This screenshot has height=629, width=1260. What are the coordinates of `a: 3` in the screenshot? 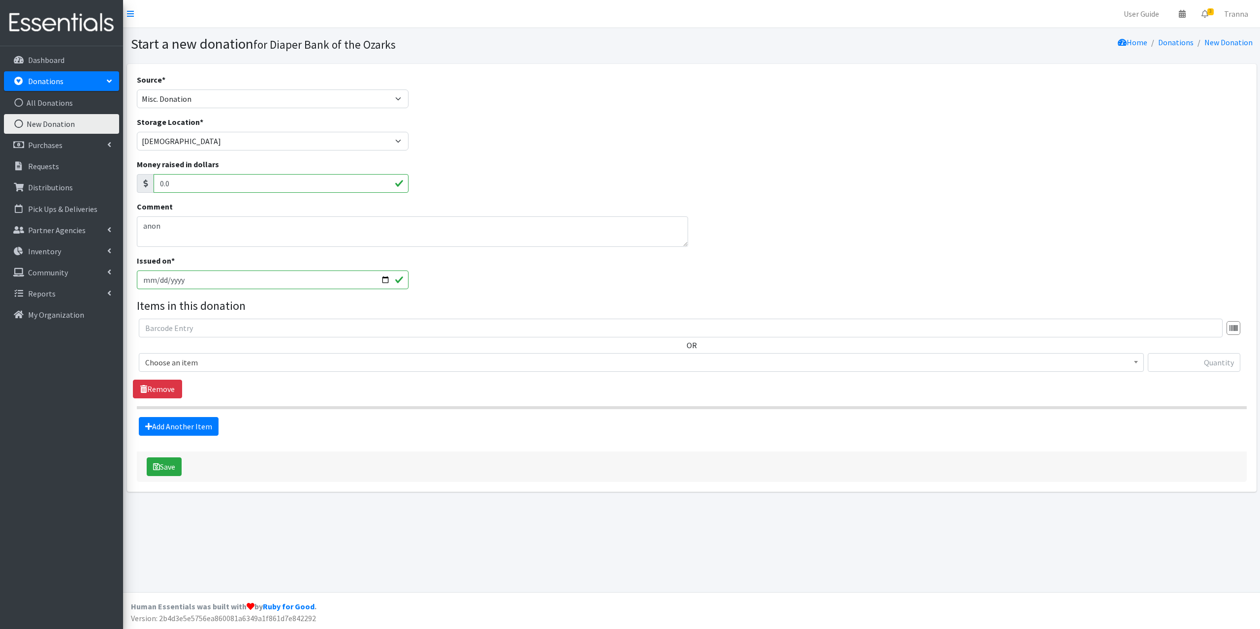 It's located at (1205, 14).